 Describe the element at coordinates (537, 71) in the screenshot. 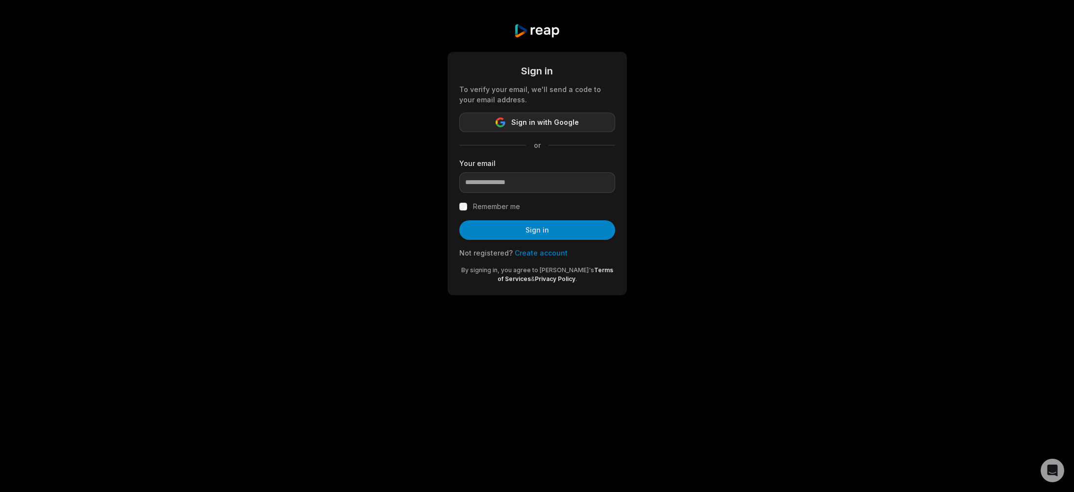

I see `div: Sign in` at that location.